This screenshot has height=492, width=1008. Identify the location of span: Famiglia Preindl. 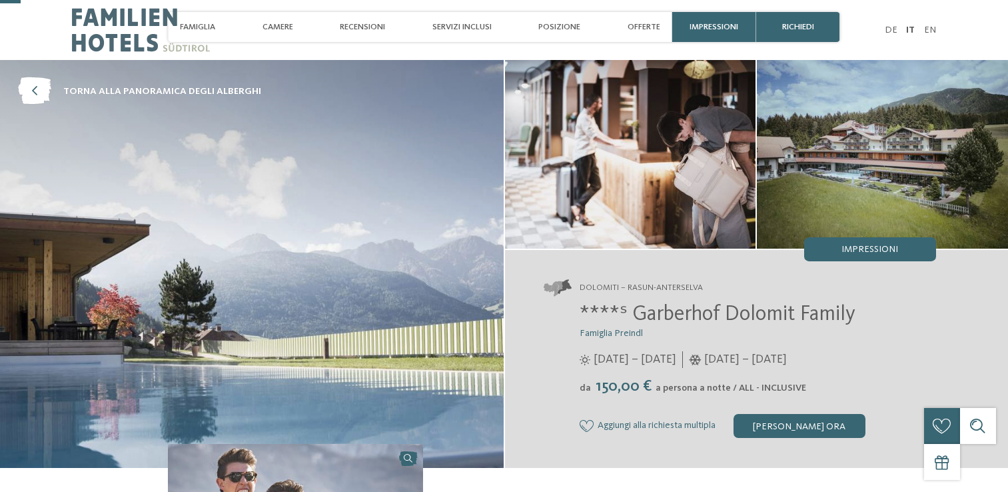
(611, 333).